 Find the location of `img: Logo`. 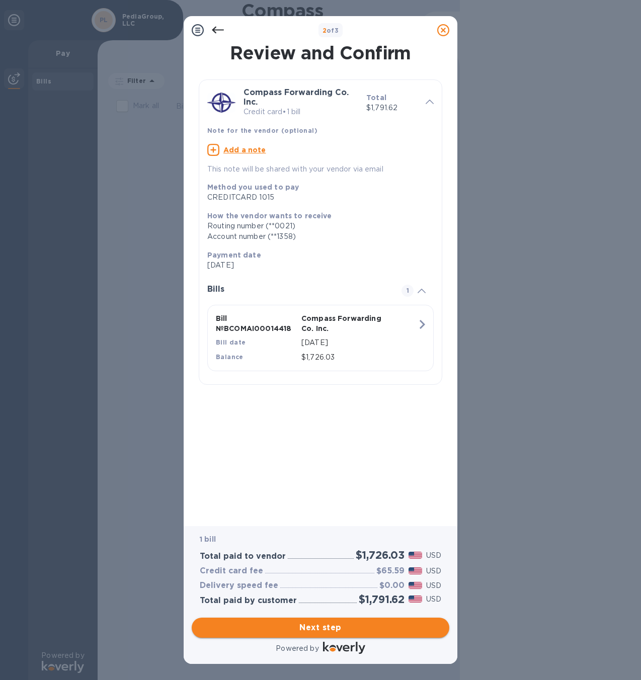

img: Logo is located at coordinates (344, 648).